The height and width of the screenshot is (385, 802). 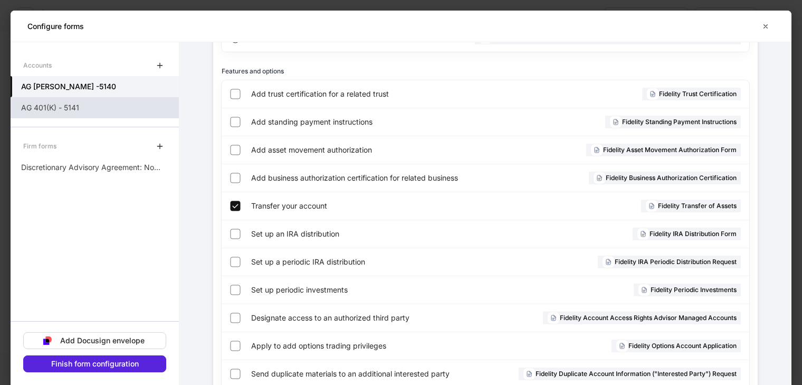 I want to click on h6: Fidelity Duplicate Account Information ("Interested Party") Request, so click(x=636, y=373).